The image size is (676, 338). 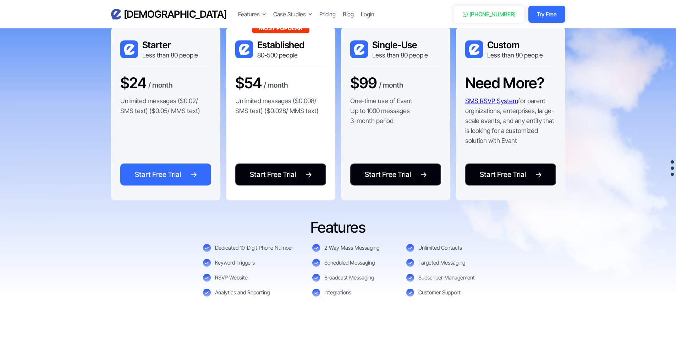 What do you see at coordinates (547, 14) in the screenshot?
I see `a: Try Free` at bounding box center [547, 14].